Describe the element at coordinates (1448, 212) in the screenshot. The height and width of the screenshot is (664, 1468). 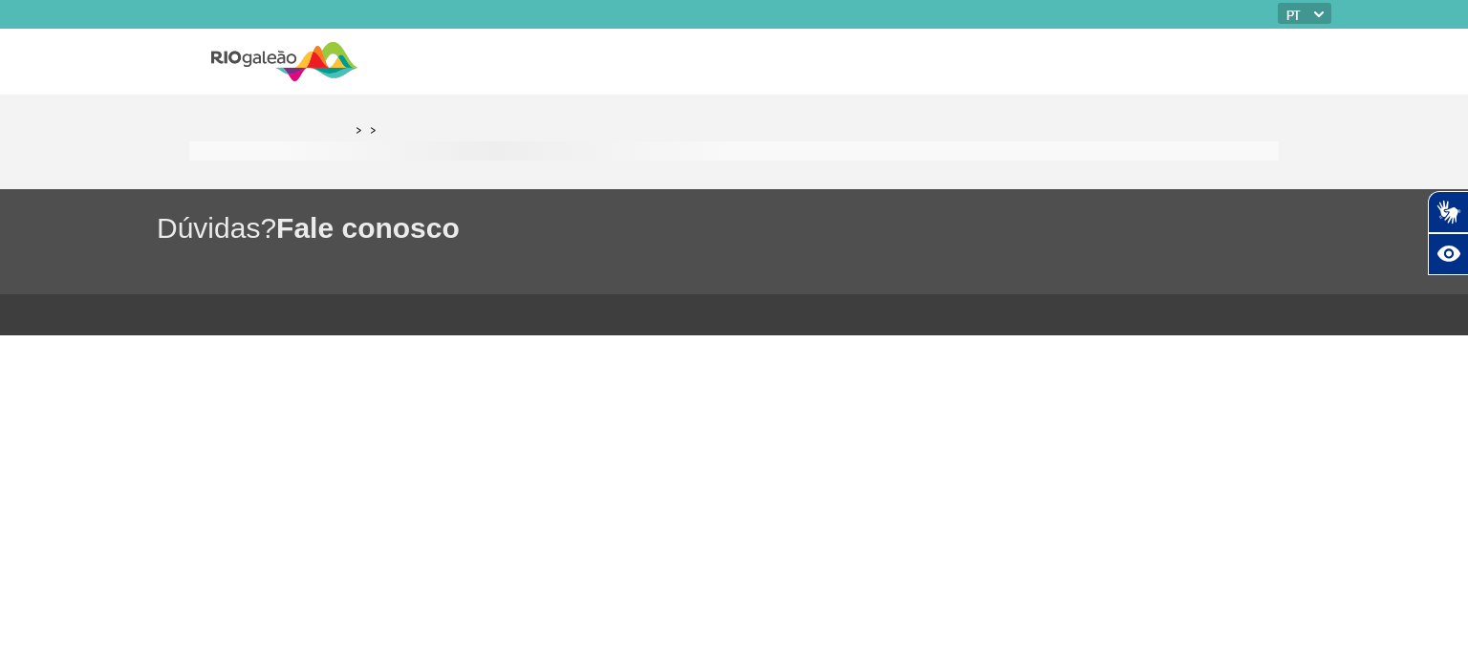
I see `button: Abrir tradutor de língua de sinais.` at that location.